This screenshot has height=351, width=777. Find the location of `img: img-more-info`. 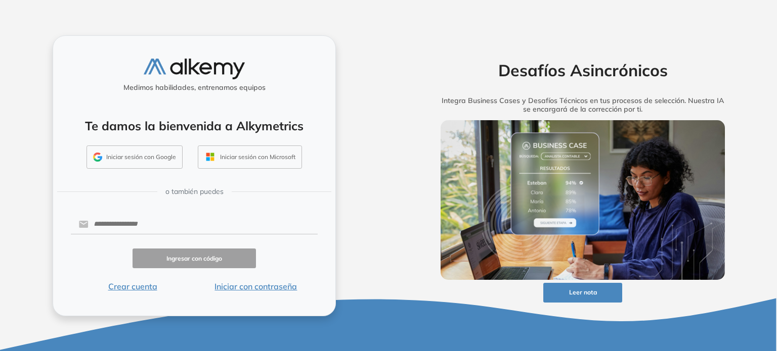

img: img-more-info is located at coordinates (582, 200).